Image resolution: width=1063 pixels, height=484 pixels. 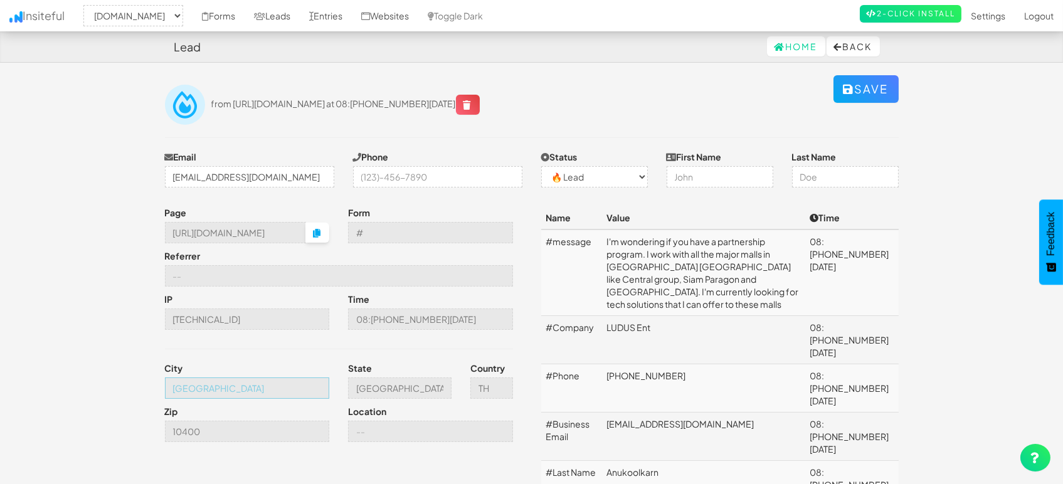 I want to click on button: Feedback - Show survey, so click(x=1051, y=242).